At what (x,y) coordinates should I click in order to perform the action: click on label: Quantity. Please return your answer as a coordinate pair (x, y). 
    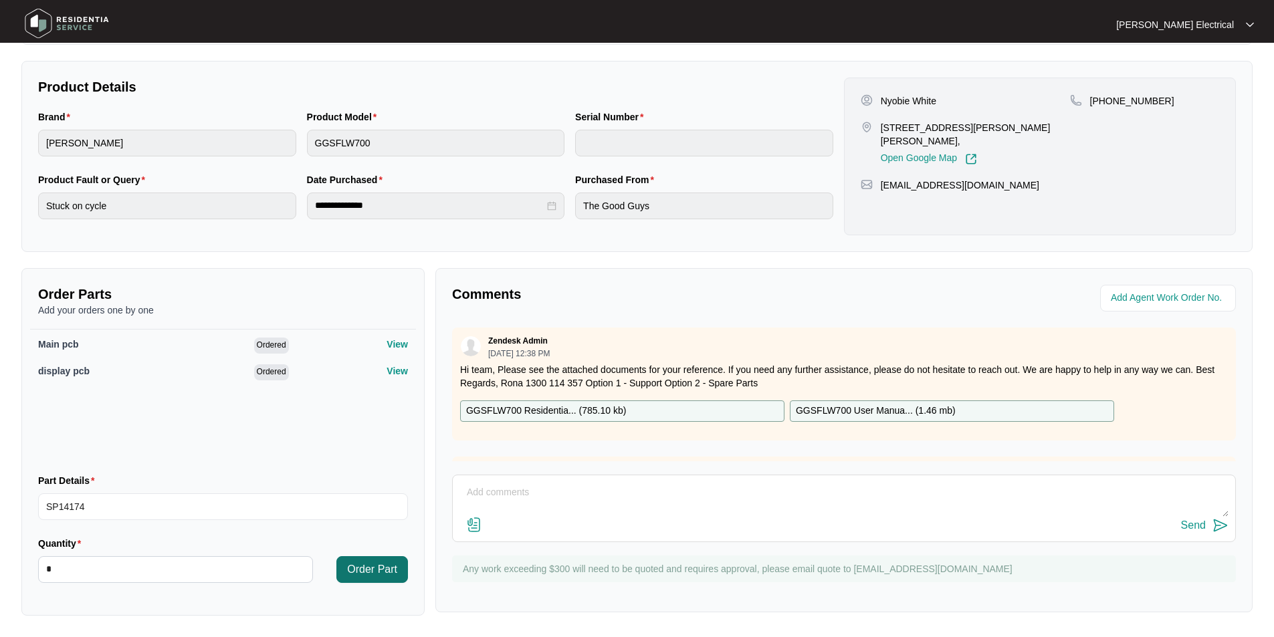
    Looking at the image, I should click on (62, 544).